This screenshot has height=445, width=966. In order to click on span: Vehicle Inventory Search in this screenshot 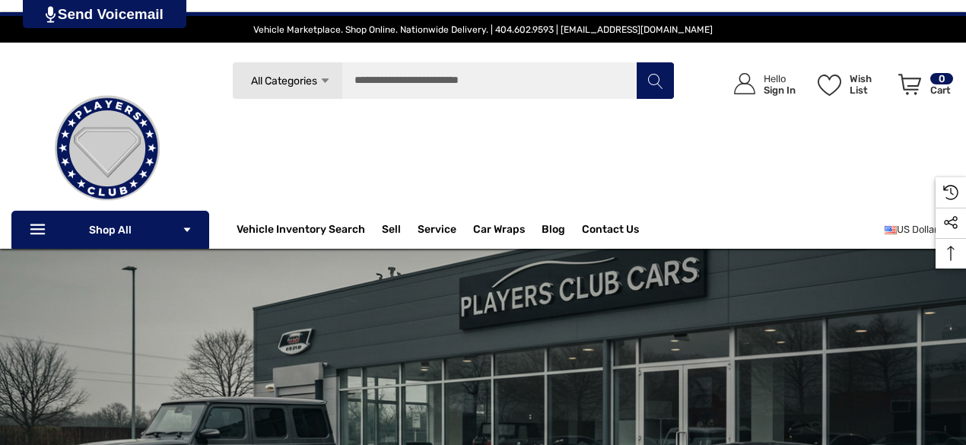, I will do `click(300, 231)`.